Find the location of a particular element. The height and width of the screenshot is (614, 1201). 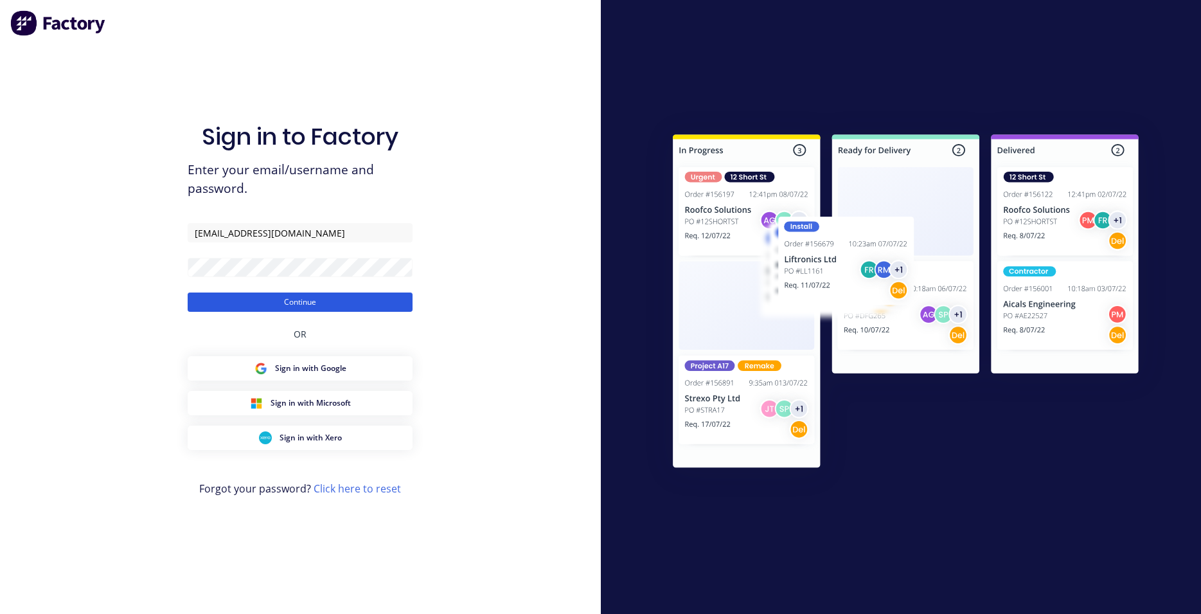

span: Sign in with Xero is located at coordinates (310, 438).